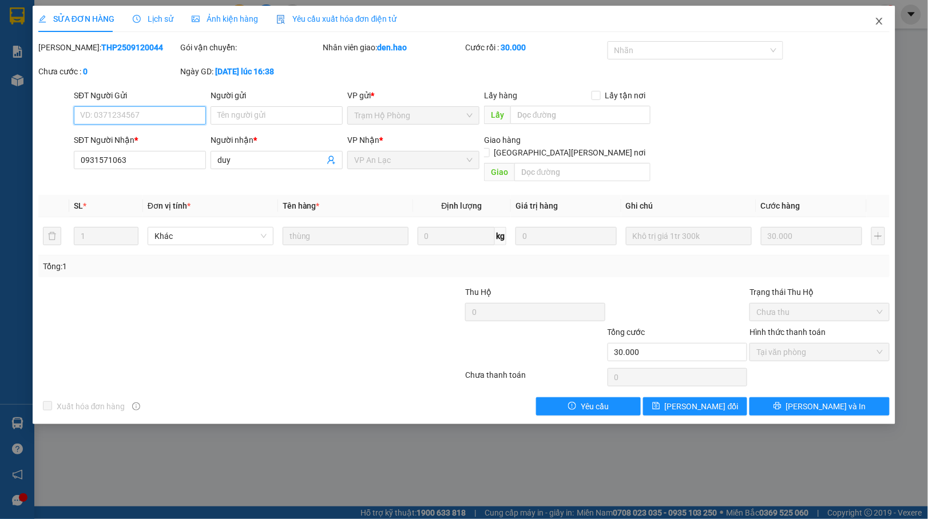 Image resolution: width=928 pixels, height=519 pixels. I want to click on div: Người gửi, so click(276, 96).